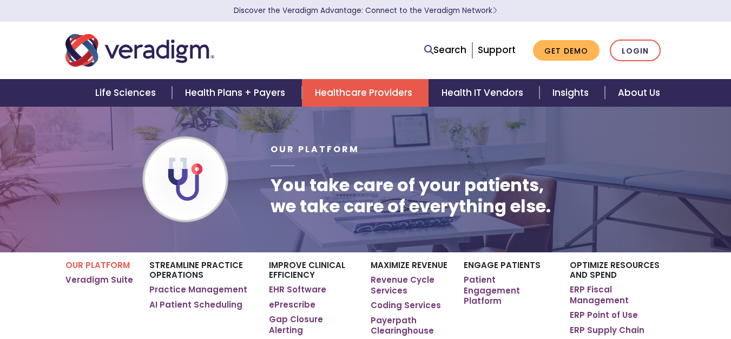  Describe the element at coordinates (617, 294) in the screenshot. I see `a: ERP Fiscal Management` at that location.